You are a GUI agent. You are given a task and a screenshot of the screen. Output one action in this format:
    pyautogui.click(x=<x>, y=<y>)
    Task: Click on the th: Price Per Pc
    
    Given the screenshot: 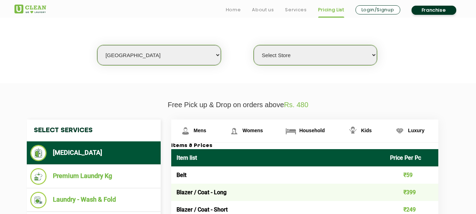 What is the action you would take?
    pyautogui.click(x=412, y=158)
    